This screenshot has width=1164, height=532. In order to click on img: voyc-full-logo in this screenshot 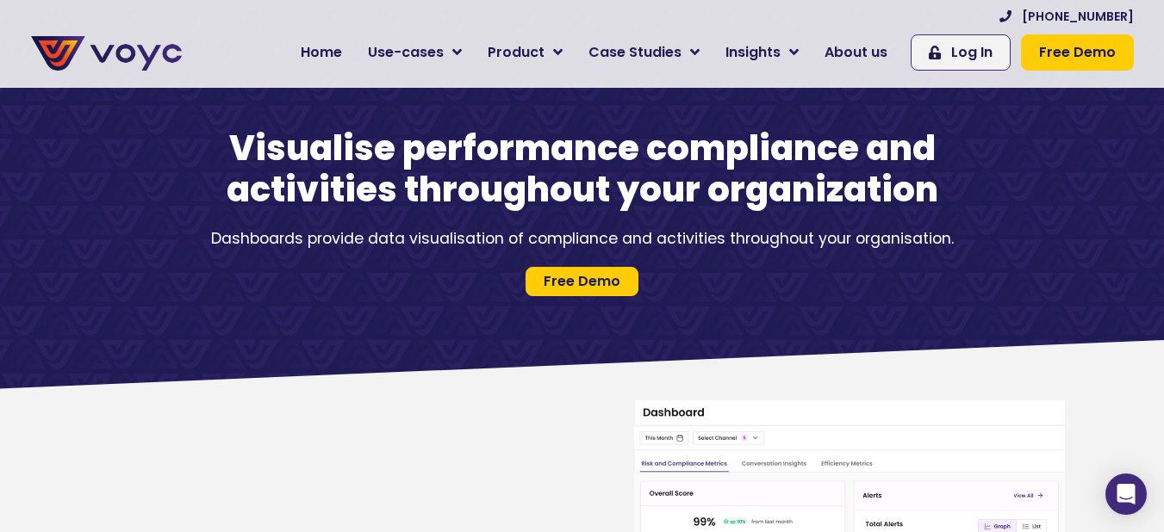, I will do `click(106, 53)`.